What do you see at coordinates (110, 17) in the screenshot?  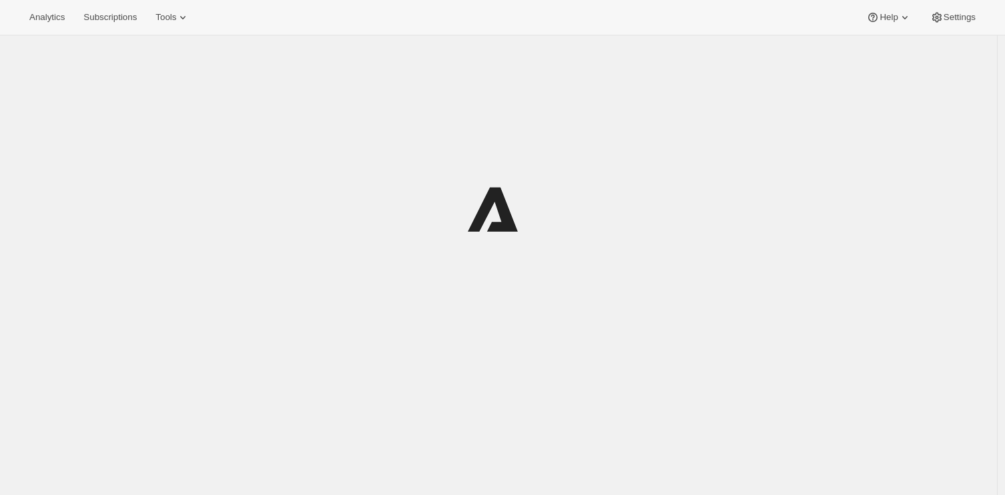 I see `span: Subscriptions` at bounding box center [110, 17].